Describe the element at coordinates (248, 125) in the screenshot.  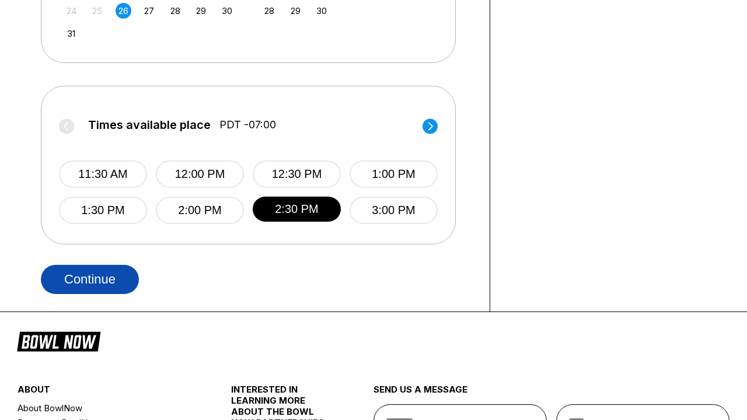
I see `span: PDT -07:00` at that location.